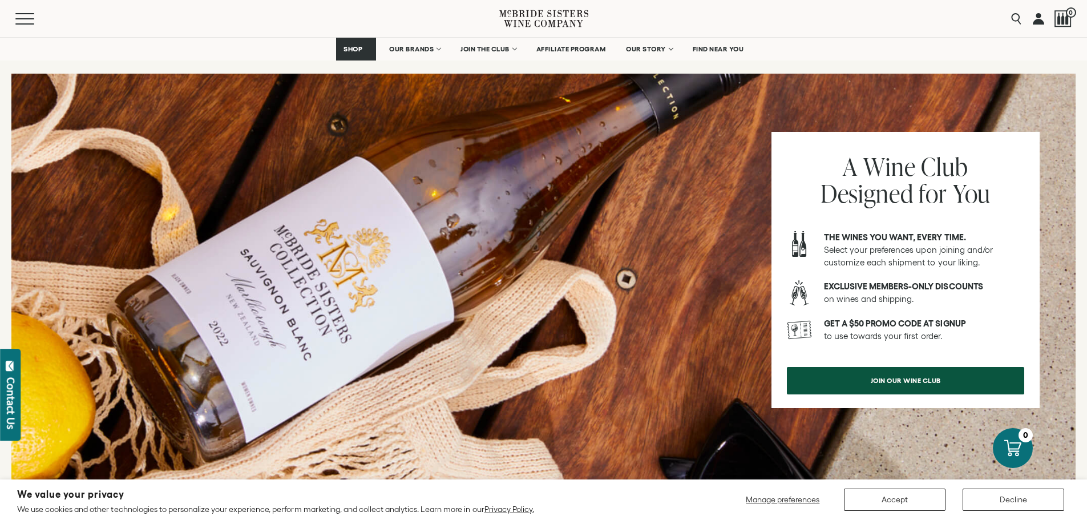 The width and height of the screenshot is (1087, 520). I want to click on span: SHOP, so click(353, 49).